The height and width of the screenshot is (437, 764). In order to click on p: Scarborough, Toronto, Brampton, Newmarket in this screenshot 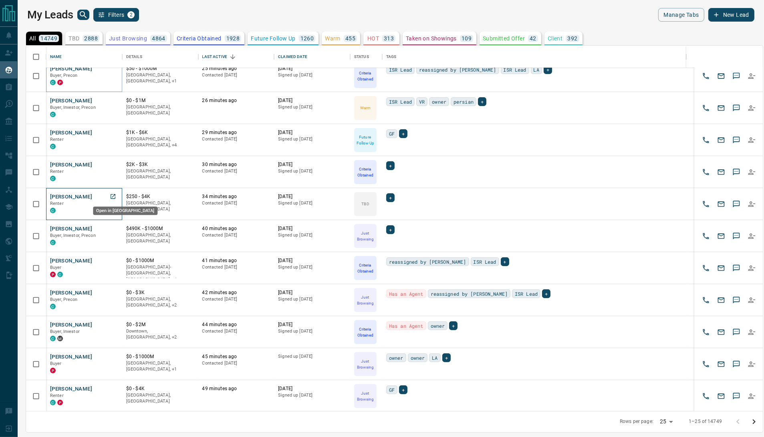, I will do `click(160, 274)`.